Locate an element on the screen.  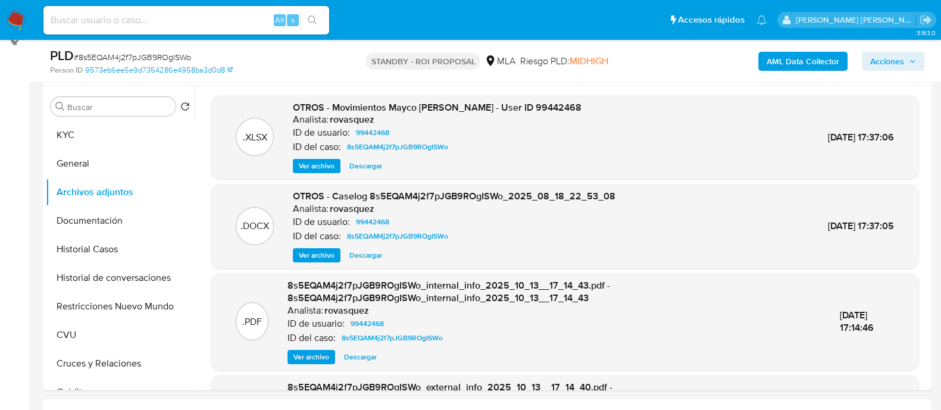
b: AML Data Collector is located at coordinates (803, 61).